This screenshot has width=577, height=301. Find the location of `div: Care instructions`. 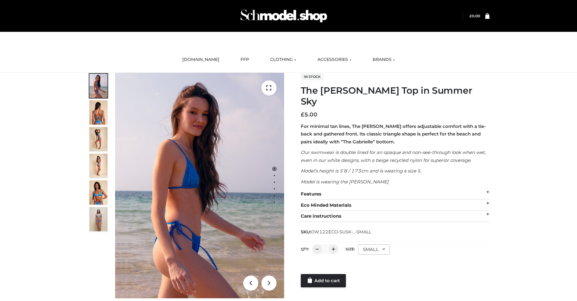

div: Care instructions is located at coordinates (395, 216).